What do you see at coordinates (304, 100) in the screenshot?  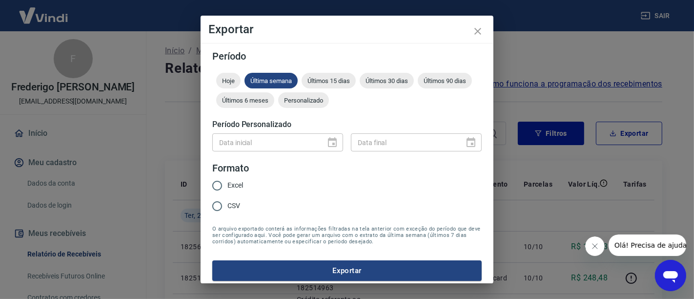 I see `span: Personalizado` at bounding box center [304, 100].